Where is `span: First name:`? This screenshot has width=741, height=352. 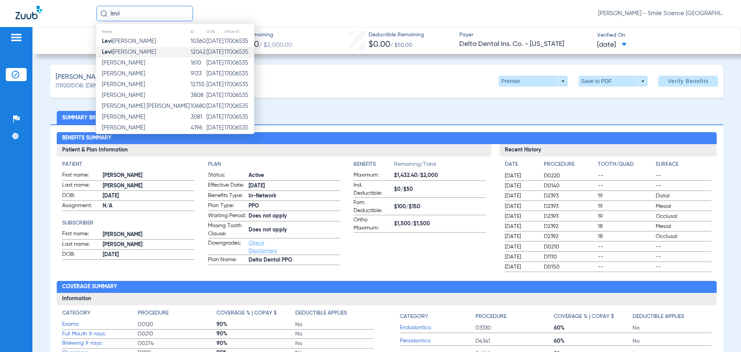 span: First name: is located at coordinates (81, 176).